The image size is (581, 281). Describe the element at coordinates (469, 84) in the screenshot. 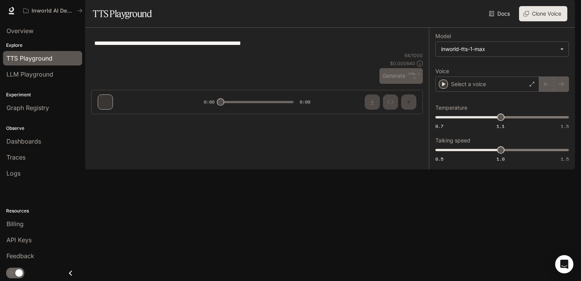

I see `p: Select a voice` at that location.